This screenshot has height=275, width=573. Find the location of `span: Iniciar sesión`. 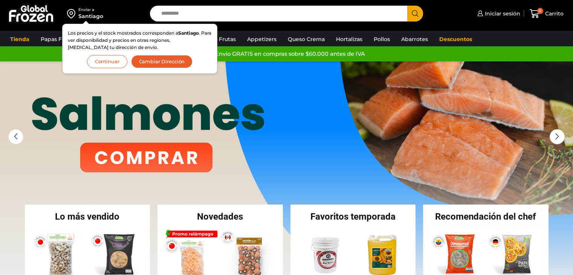

span: Iniciar sesión is located at coordinates (501, 14).